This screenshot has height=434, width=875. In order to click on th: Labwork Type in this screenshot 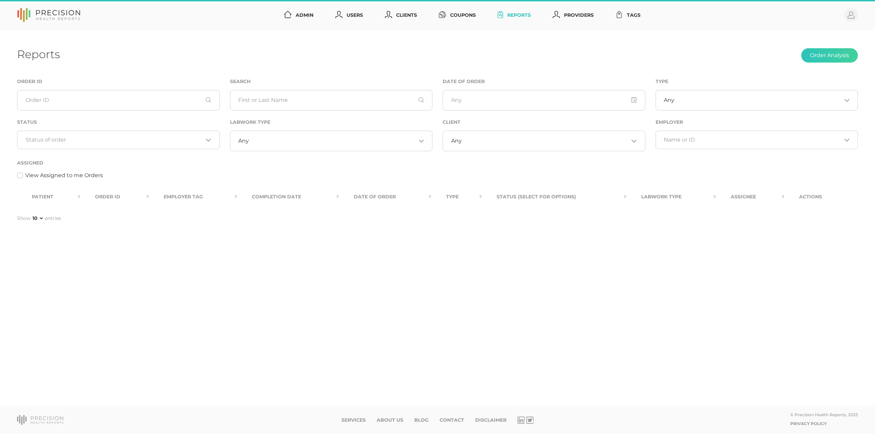, I will do `click(672, 197)`.